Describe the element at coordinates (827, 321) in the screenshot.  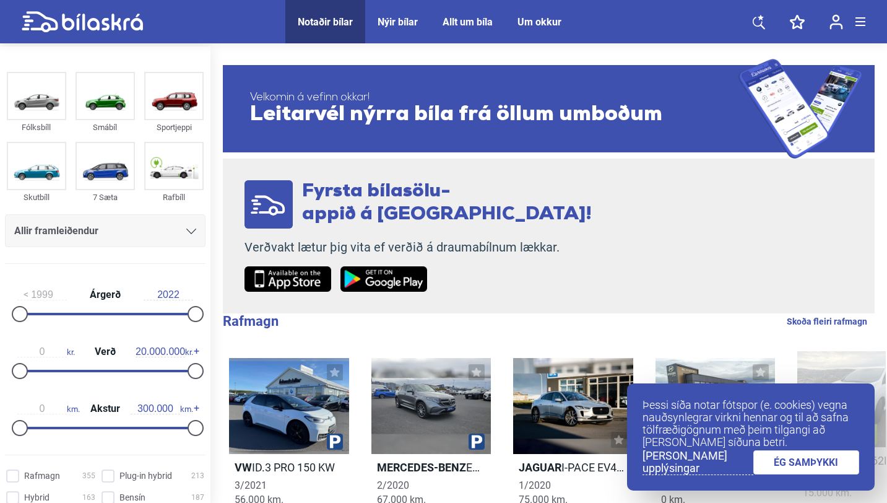
I see `a: Skoða fleiri rafmagn` at that location.